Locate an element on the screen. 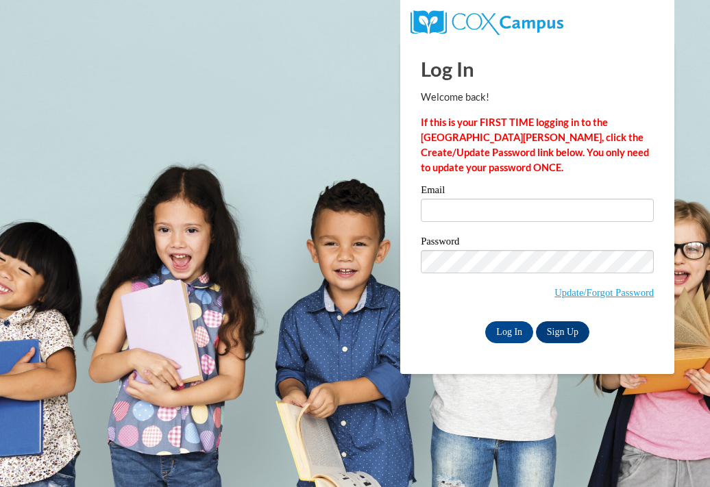 The height and width of the screenshot is (487, 710). p: Welcome back! is located at coordinates (537, 97).